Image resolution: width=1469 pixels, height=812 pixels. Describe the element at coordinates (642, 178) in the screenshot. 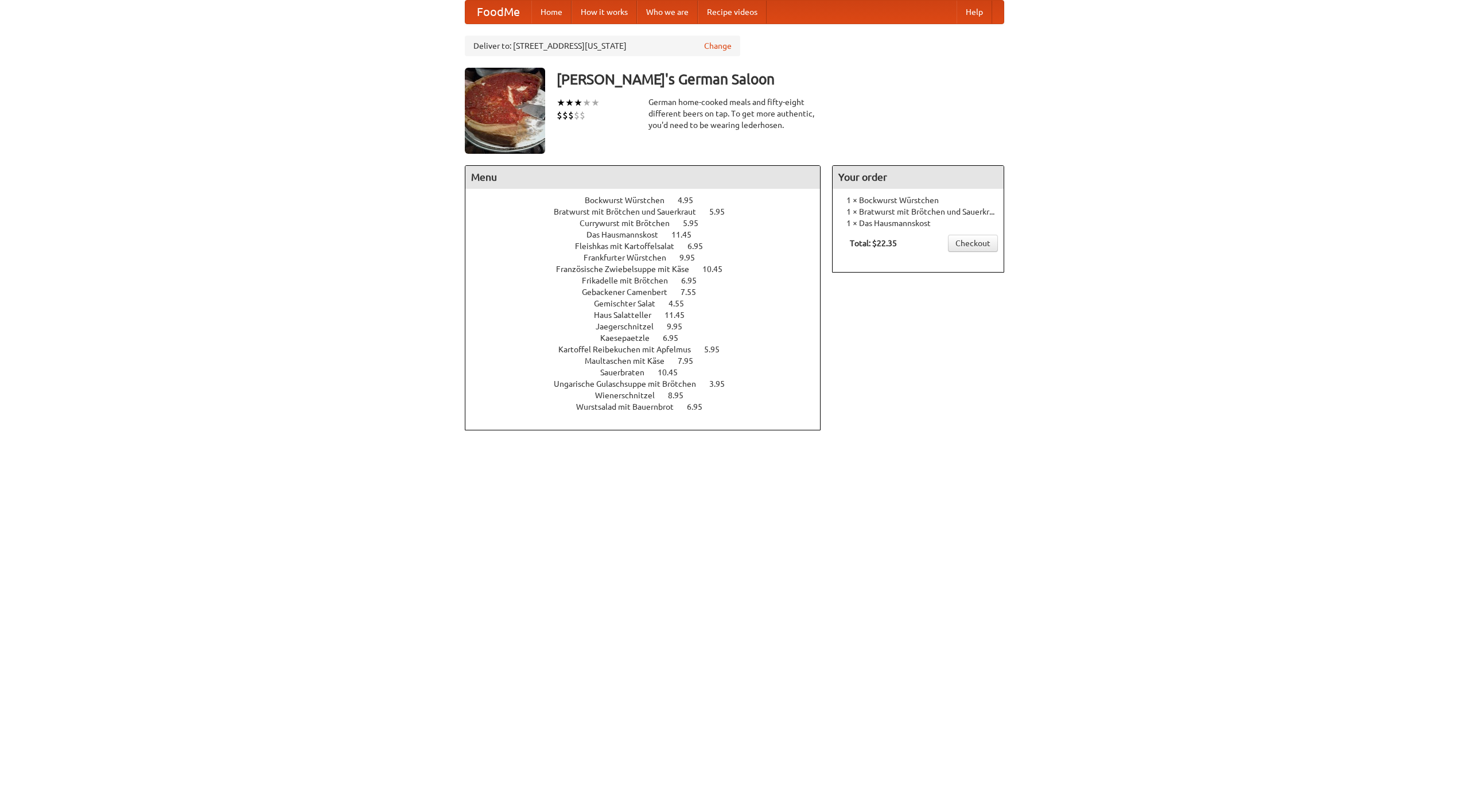

I see `h4: Menu` at that location.